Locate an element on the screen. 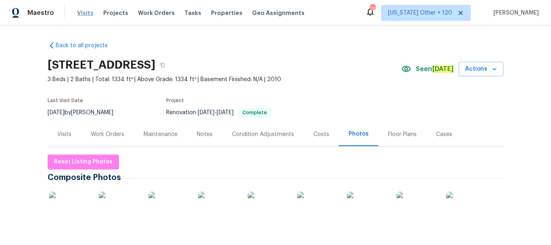 The height and width of the screenshot is (245, 551). span: Reset Listing Photos is located at coordinates (83, 162).